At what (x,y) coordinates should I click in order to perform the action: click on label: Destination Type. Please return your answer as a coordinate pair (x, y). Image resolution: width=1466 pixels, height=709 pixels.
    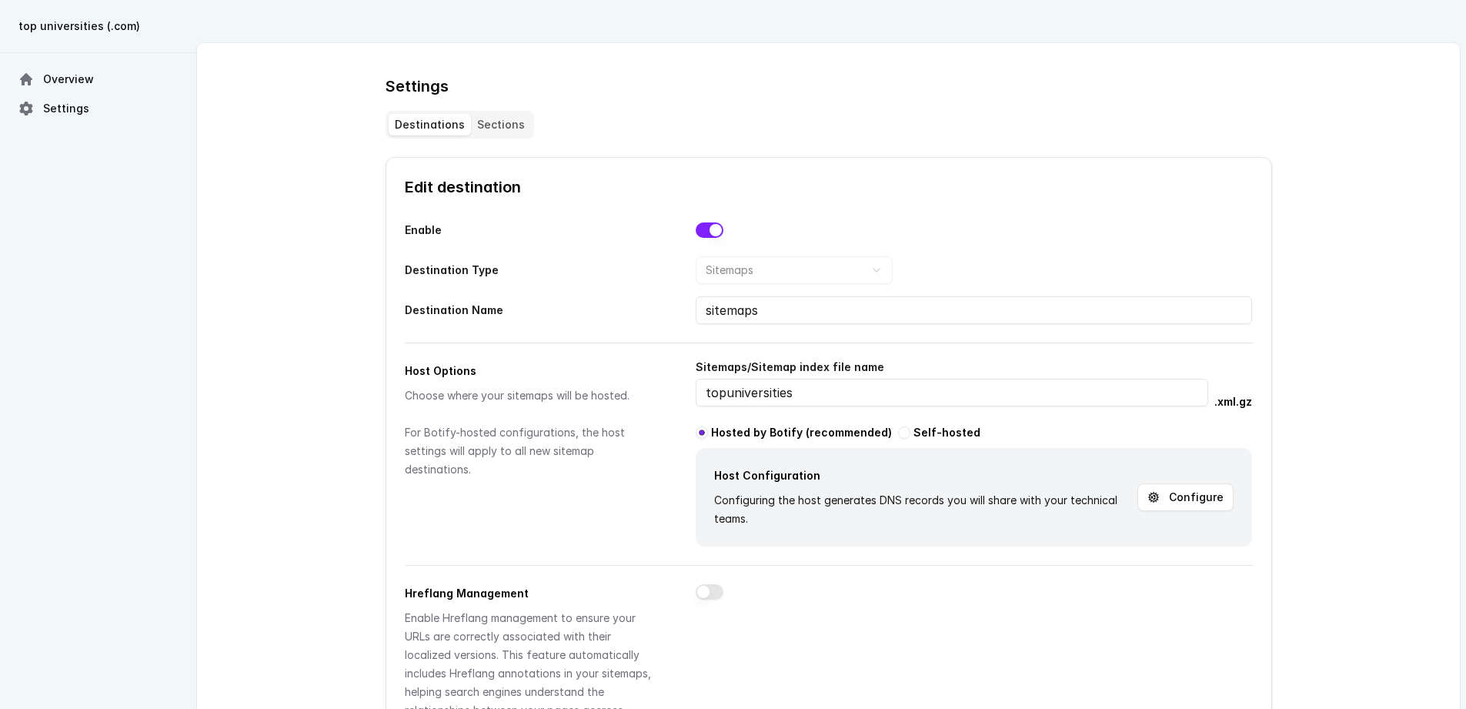
    Looking at the image, I should click on (532, 270).